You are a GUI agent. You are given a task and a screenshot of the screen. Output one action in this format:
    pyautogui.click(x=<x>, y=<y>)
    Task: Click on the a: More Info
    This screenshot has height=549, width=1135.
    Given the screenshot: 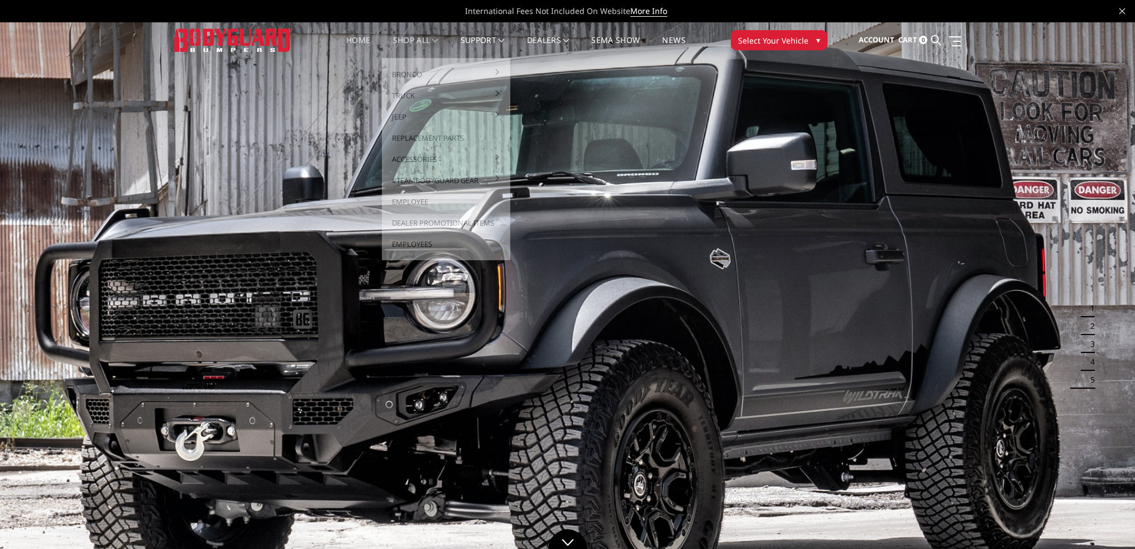 What is the action you would take?
    pyautogui.click(x=649, y=11)
    